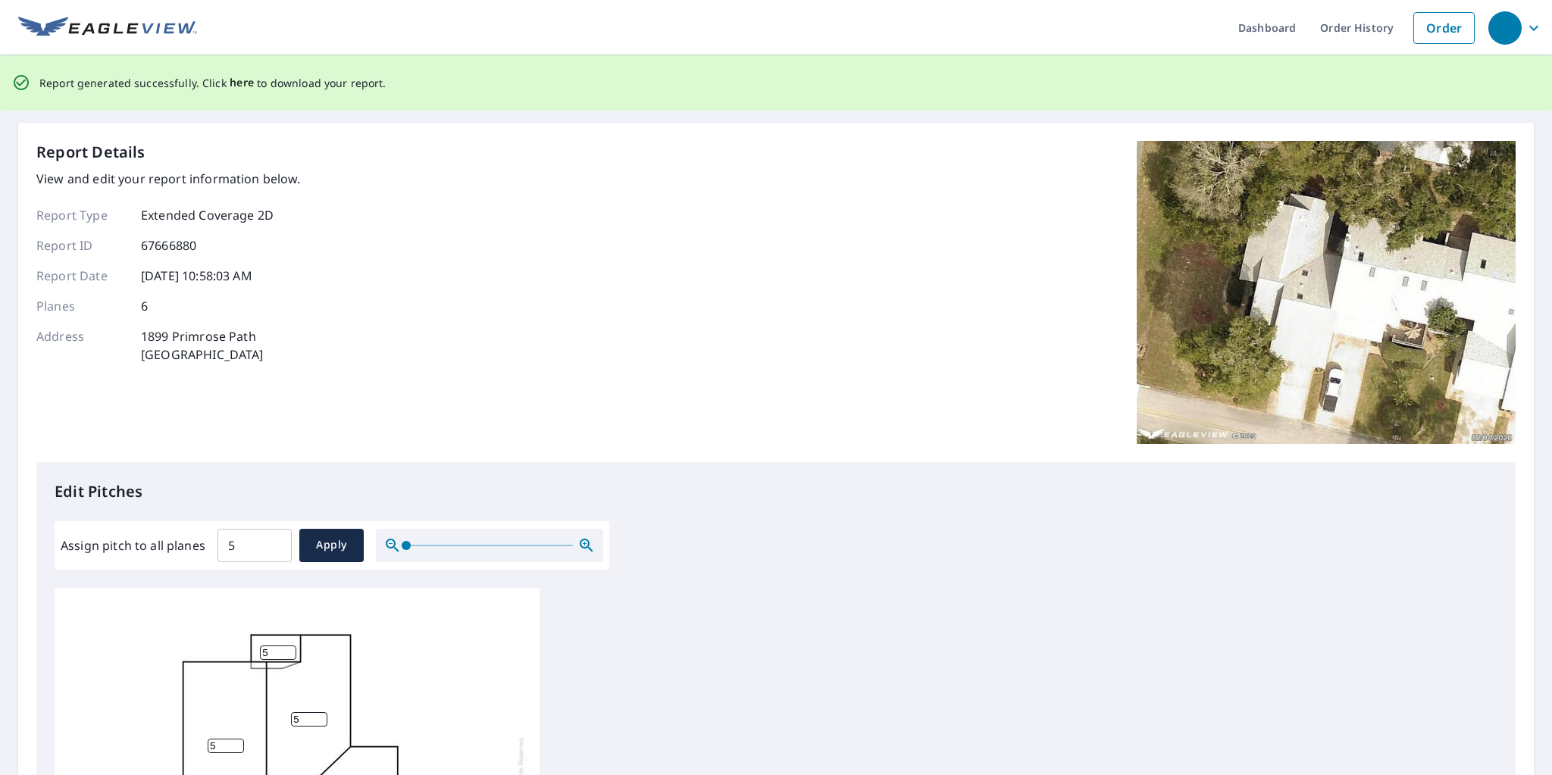  What do you see at coordinates (133, 546) in the screenshot?
I see `label: Assign pitch to all planes` at bounding box center [133, 546].